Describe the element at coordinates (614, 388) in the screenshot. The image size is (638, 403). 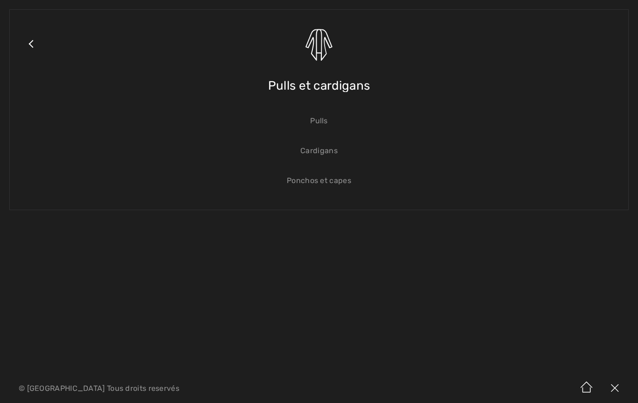
I see `img: X` at that location.